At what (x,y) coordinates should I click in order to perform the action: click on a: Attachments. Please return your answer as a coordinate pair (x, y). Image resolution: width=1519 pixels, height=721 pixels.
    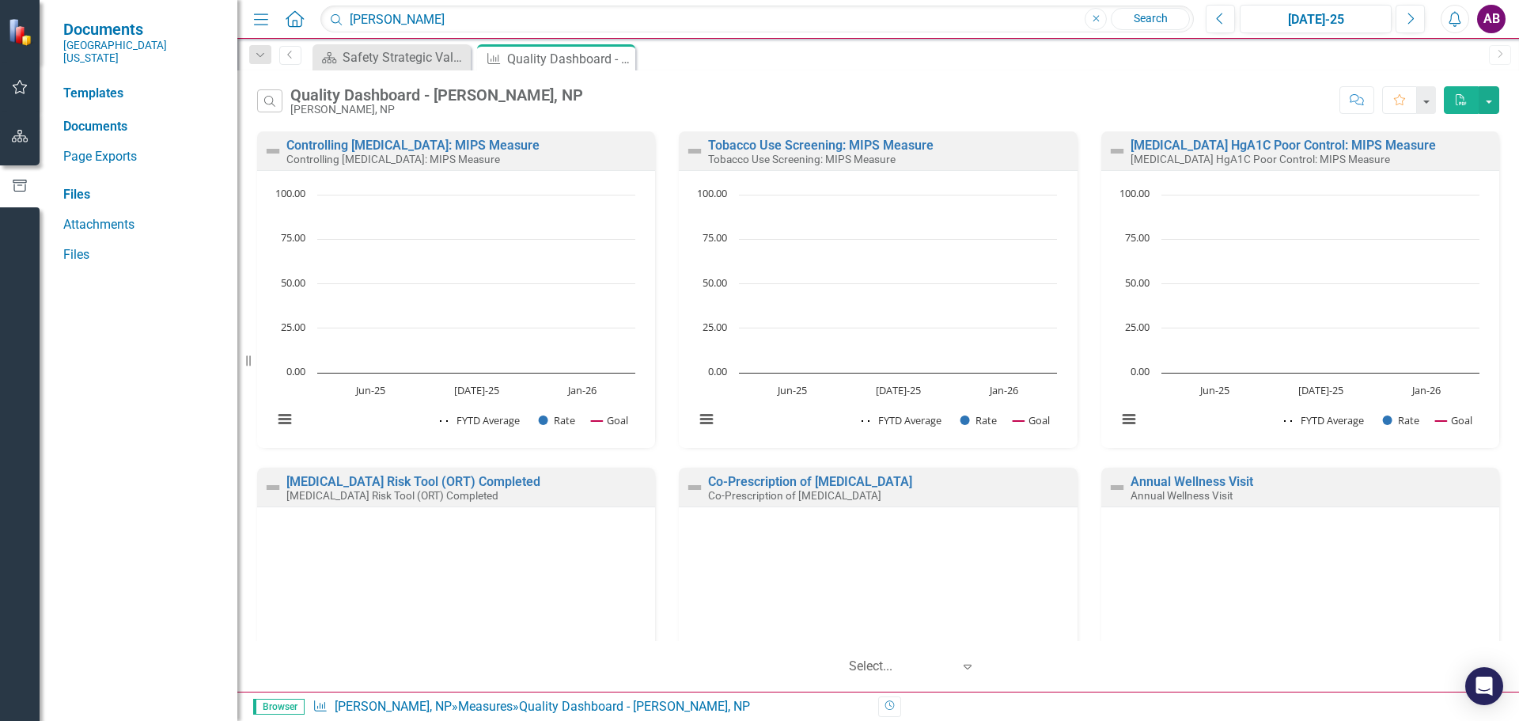
    Looking at the image, I should click on (142, 225).